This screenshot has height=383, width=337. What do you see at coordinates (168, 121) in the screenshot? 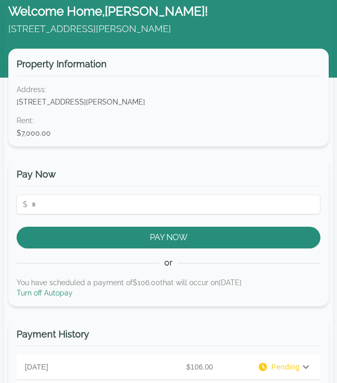
I see `dt: Rent :` at bounding box center [168, 121].